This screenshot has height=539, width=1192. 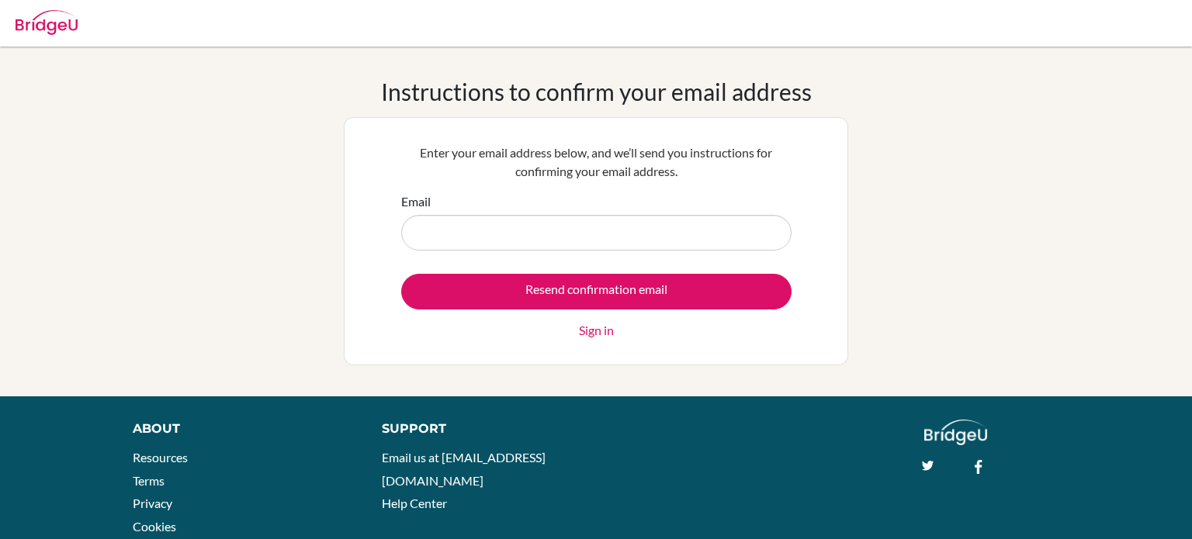 I want to click on a: Privacy, so click(x=152, y=503).